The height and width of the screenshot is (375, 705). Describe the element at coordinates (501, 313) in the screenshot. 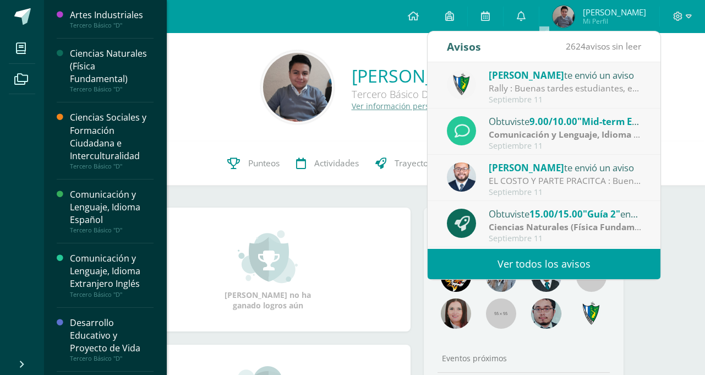

I see `img: 55x55` at that location.